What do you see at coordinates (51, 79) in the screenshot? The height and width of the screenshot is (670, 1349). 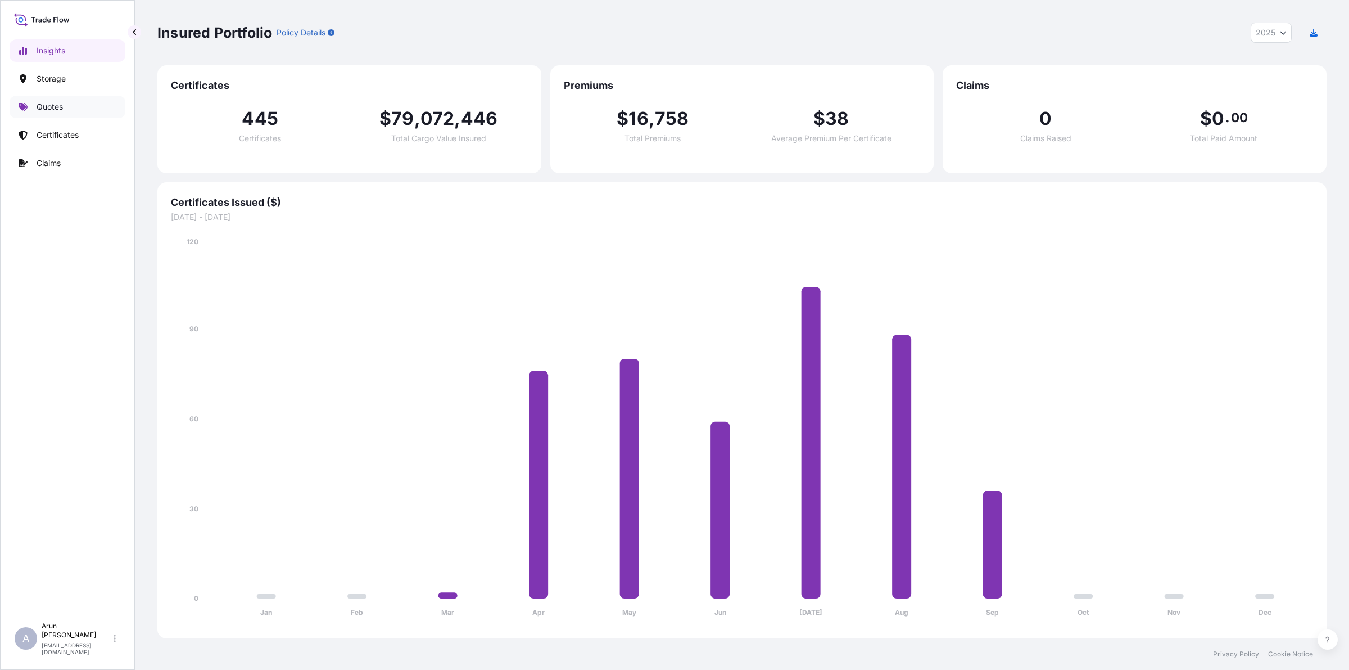 I see `p: Storage` at bounding box center [51, 79].